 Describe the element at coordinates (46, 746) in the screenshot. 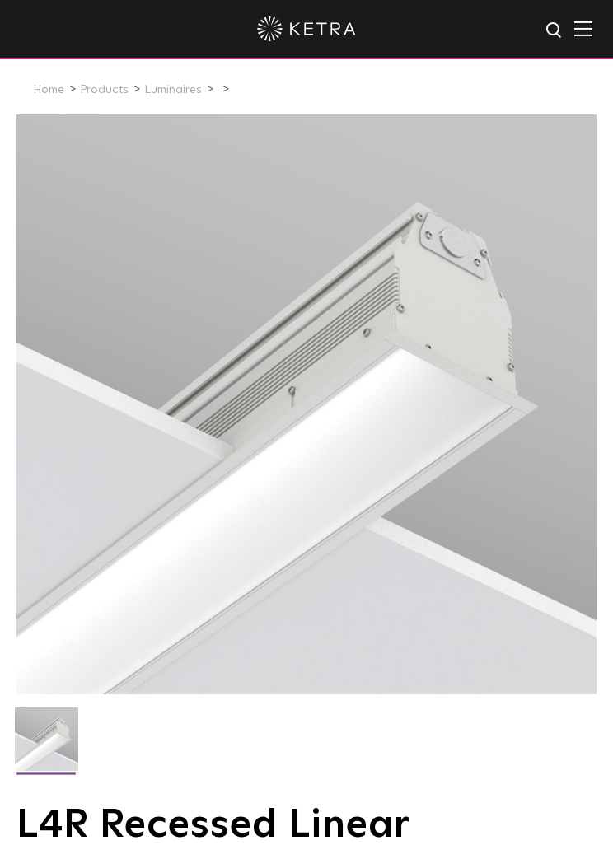

I see `img: L4R-2021-Web-Square` at that location.